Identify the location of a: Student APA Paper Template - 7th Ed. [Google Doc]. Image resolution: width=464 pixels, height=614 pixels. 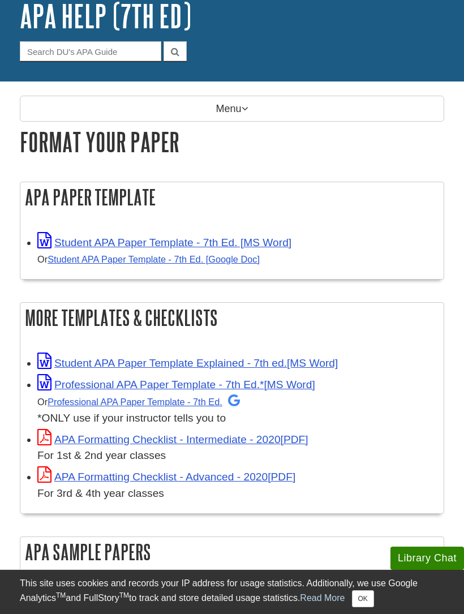
(153, 259).